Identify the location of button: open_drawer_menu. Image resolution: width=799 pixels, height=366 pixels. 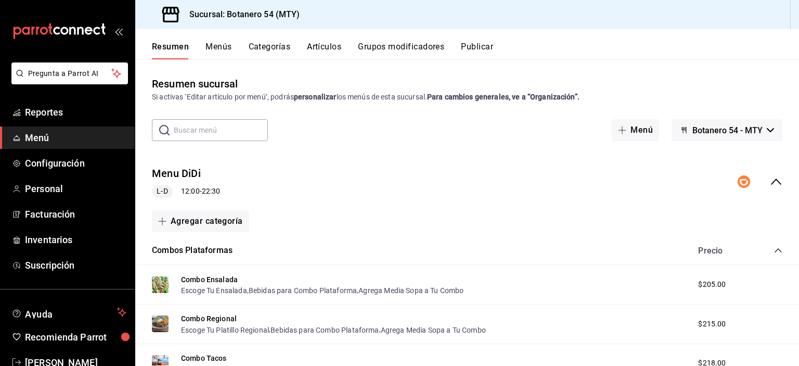
(119, 31).